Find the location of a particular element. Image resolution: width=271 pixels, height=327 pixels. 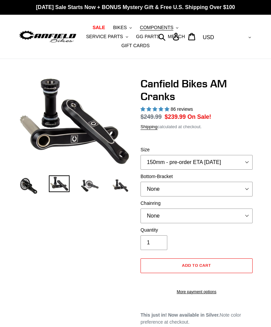

img: Load image into Gallery viewer, Canfield Cranks is located at coordinates (59, 184).